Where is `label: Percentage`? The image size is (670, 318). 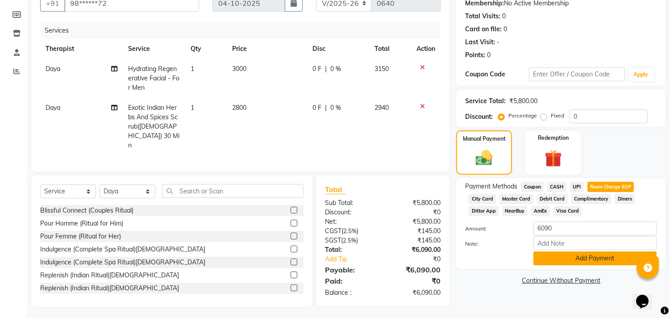 label: Percentage is located at coordinates (523, 116).